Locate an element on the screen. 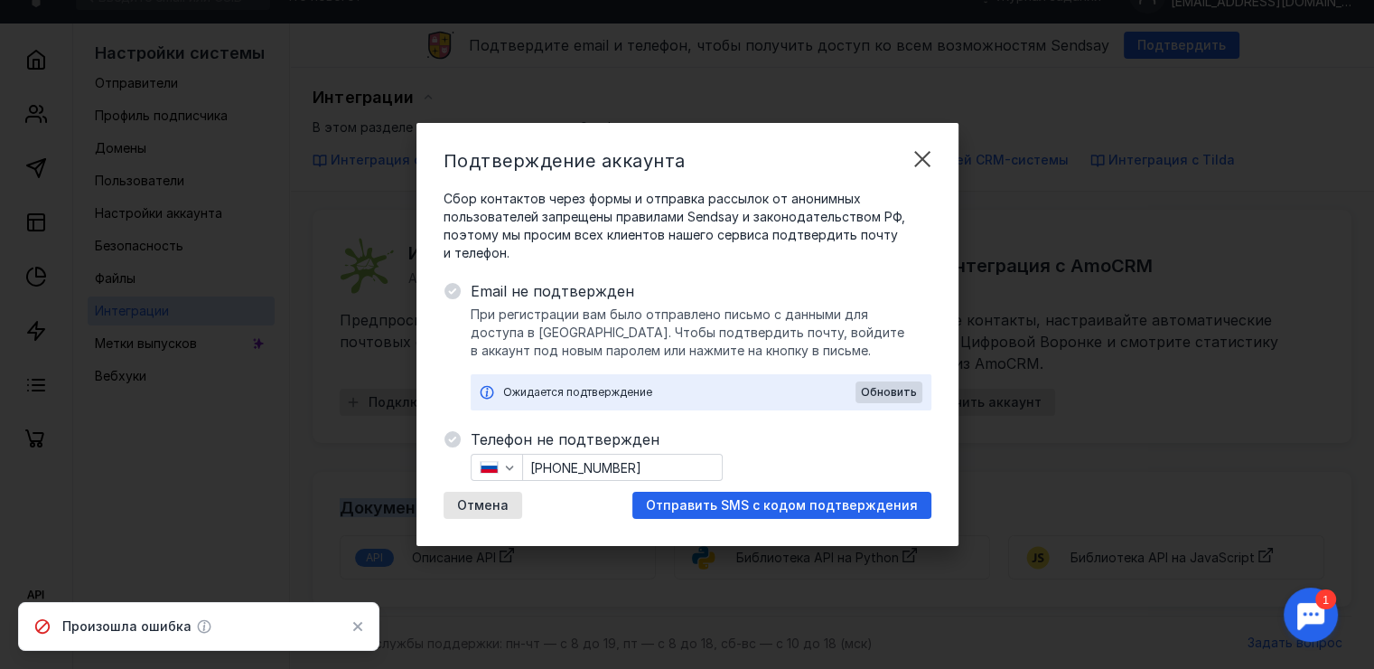  button: Отмена is located at coordinates (482, 505).